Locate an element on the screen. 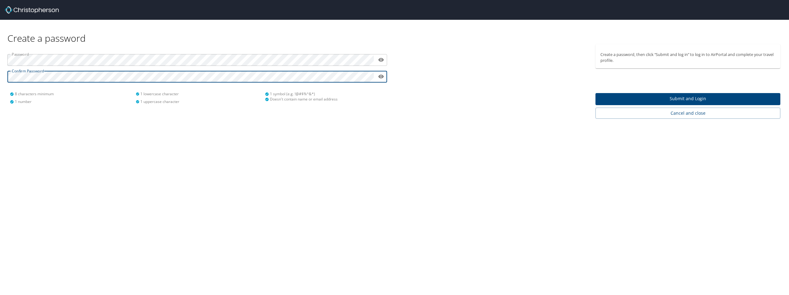  div: 1 symbol (e.g. !@#$%^&*) is located at coordinates (324, 94).